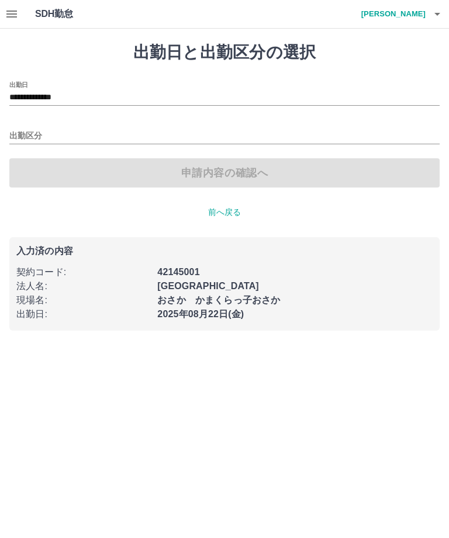 Image resolution: width=449 pixels, height=538 pixels. Describe the element at coordinates (83, 272) in the screenshot. I see `p: 契約コード :` at that location.